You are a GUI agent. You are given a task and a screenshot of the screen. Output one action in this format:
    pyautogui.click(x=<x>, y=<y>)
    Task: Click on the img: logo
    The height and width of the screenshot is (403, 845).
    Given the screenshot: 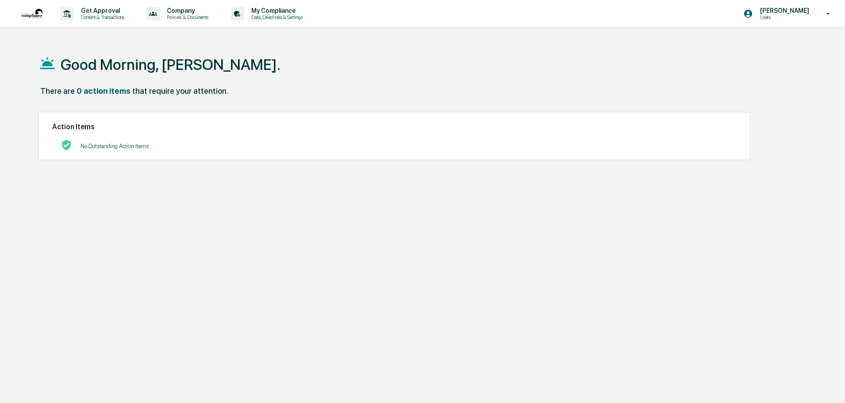 What is the action you would take?
    pyautogui.click(x=32, y=14)
    